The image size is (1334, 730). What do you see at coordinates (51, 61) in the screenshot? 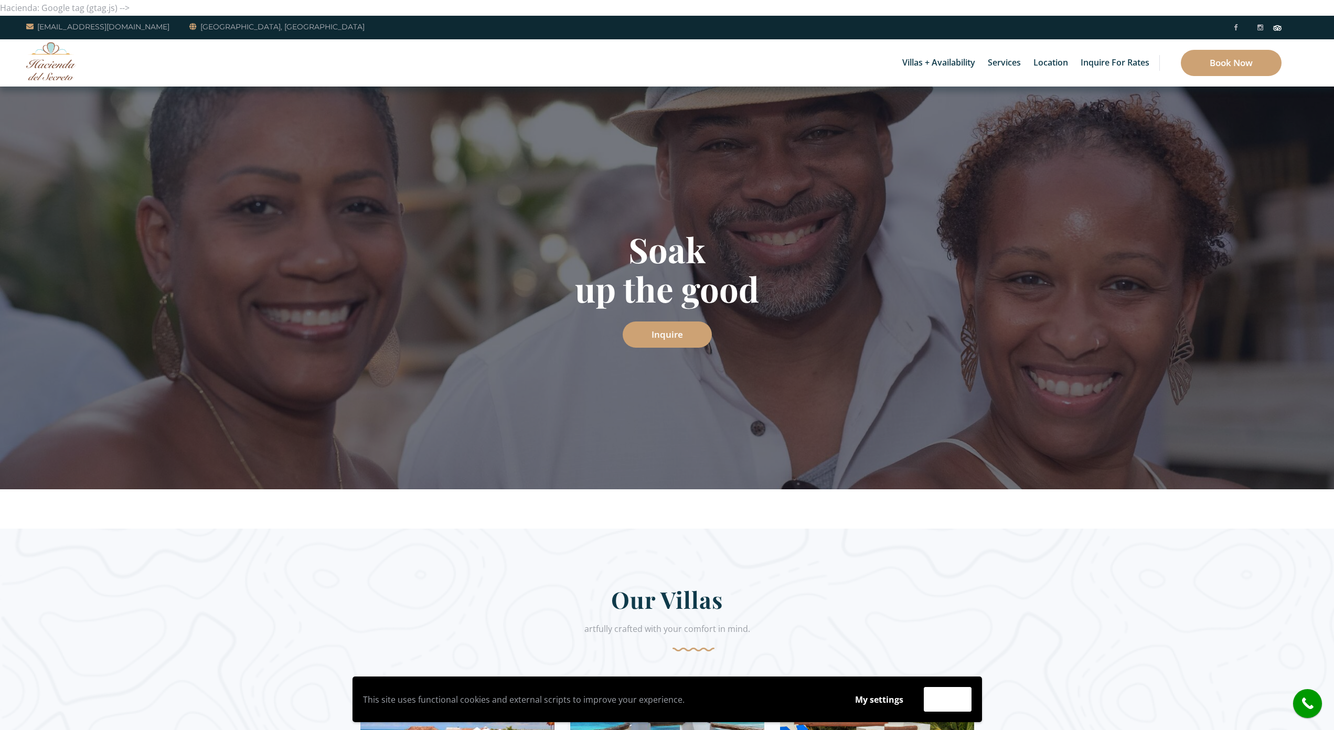
I see `img: Awesome Logo` at bounding box center [51, 61].